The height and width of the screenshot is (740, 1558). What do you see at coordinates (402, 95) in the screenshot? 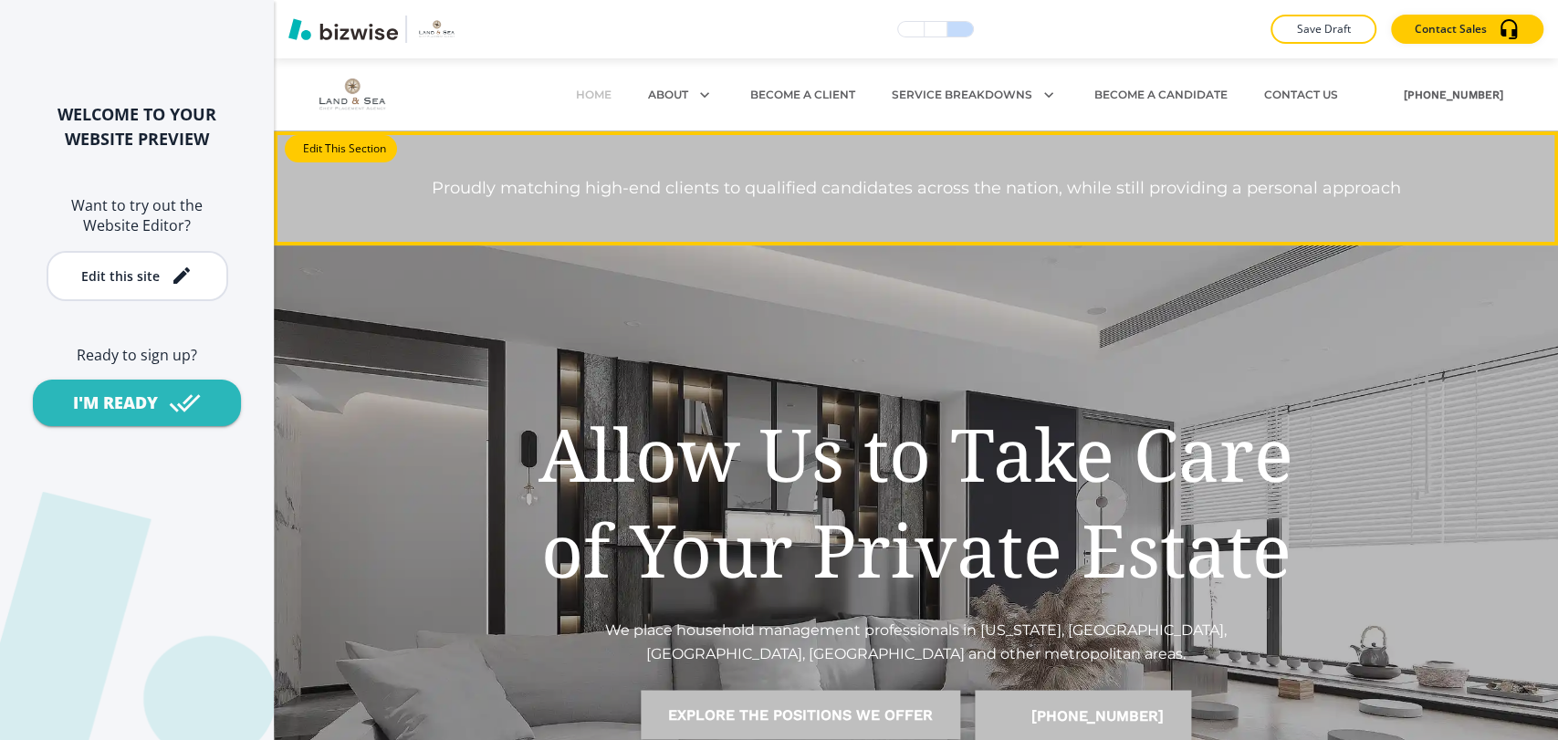
I see `img: Land and Sea Chef Agency` at bounding box center [402, 95].